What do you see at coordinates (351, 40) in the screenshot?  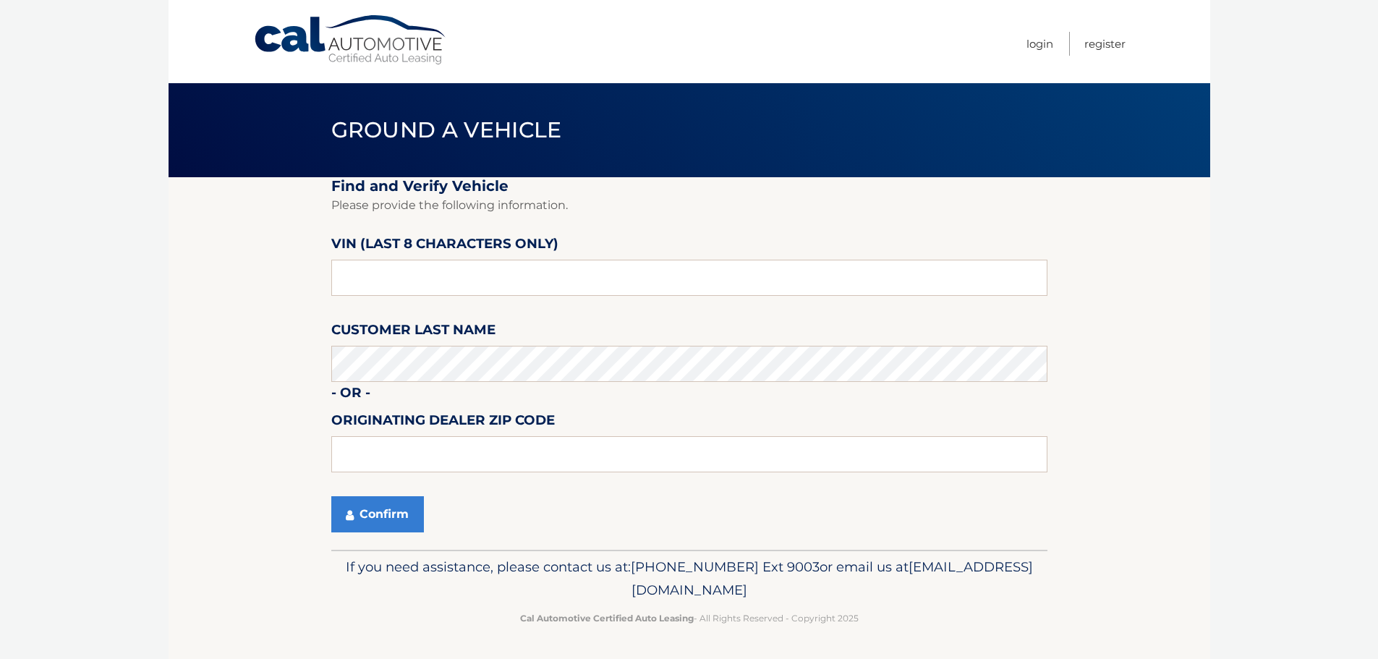 I see `a: Cal Automotive` at bounding box center [351, 40].